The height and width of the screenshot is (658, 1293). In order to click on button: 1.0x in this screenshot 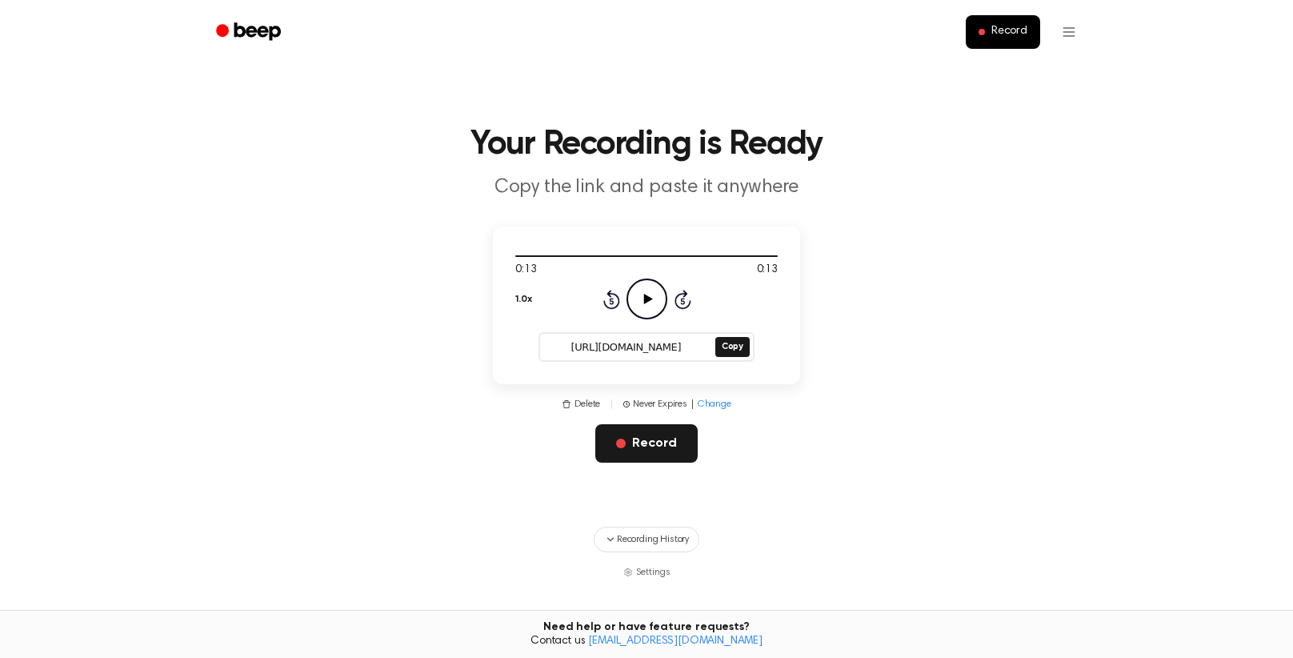, I will do `click(523, 299)`.